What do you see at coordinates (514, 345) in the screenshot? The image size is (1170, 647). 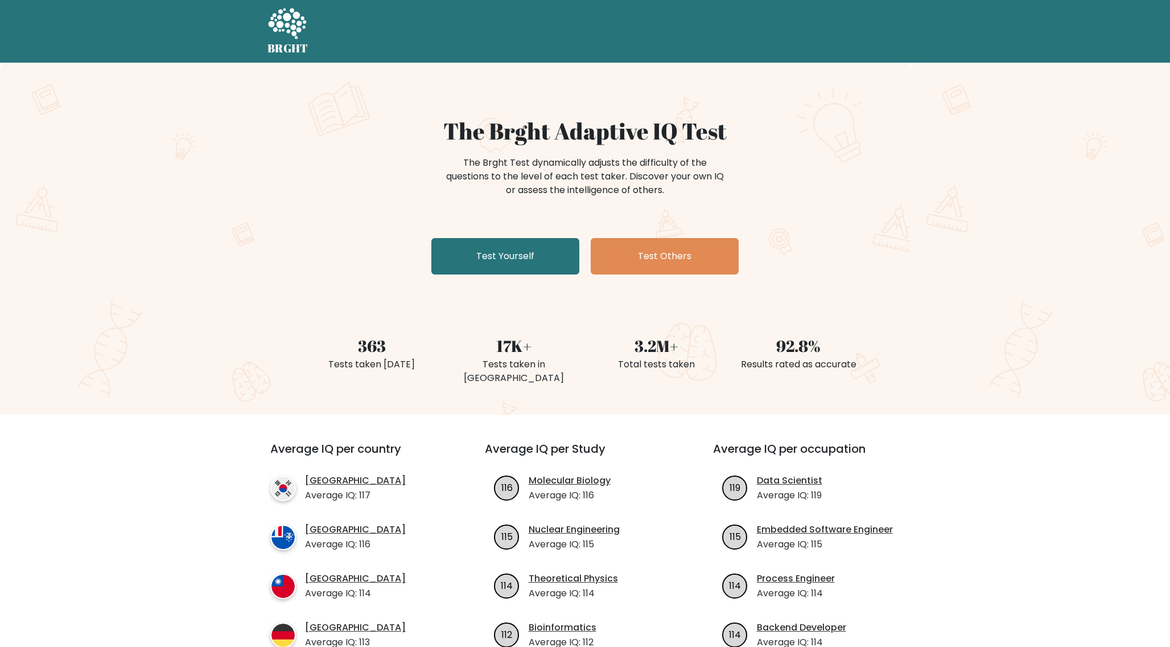 I see `div: 17K+` at bounding box center [514, 345].